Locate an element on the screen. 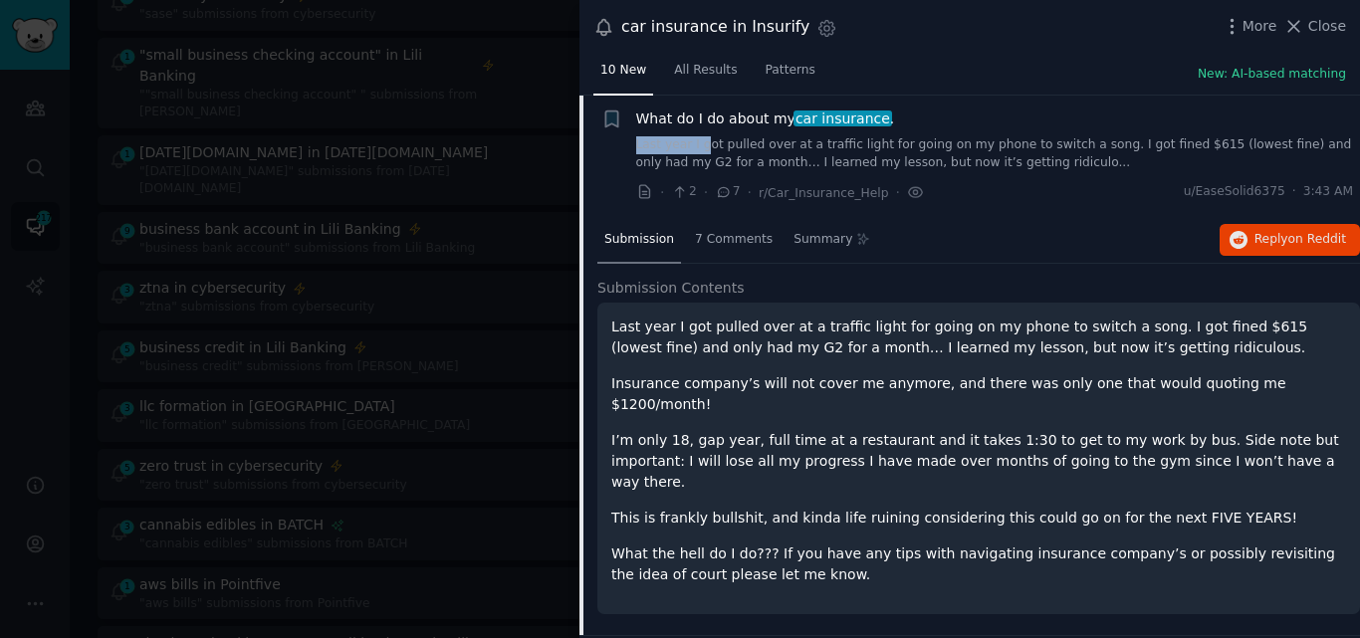  a: 10 New is located at coordinates (623, 75).